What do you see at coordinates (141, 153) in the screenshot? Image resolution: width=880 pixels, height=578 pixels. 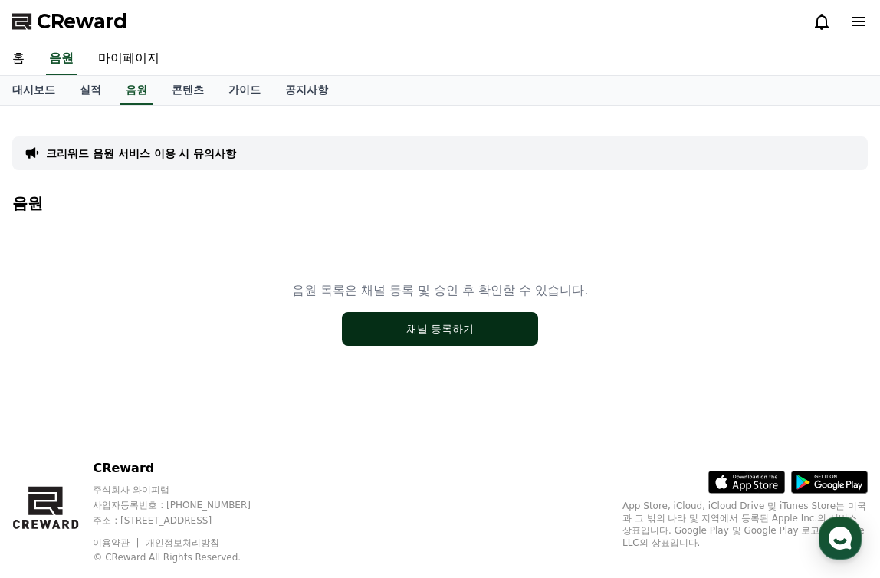 I see `a: 크리워드 음원 서비스 이용 시 유의사항` at bounding box center [141, 153].